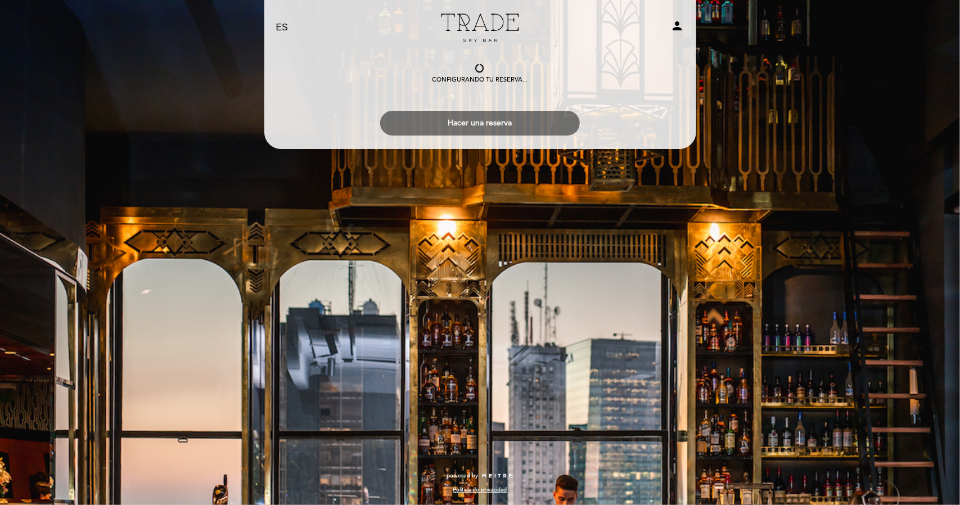  What do you see at coordinates (480, 490) in the screenshot?
I see `a: Política de privacidad` at bounding box center [480, 490].